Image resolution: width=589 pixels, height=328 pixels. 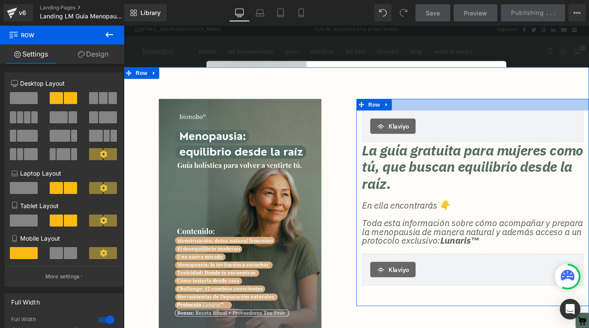 I want to click on a: Tablet, so click(x=281, y=13).